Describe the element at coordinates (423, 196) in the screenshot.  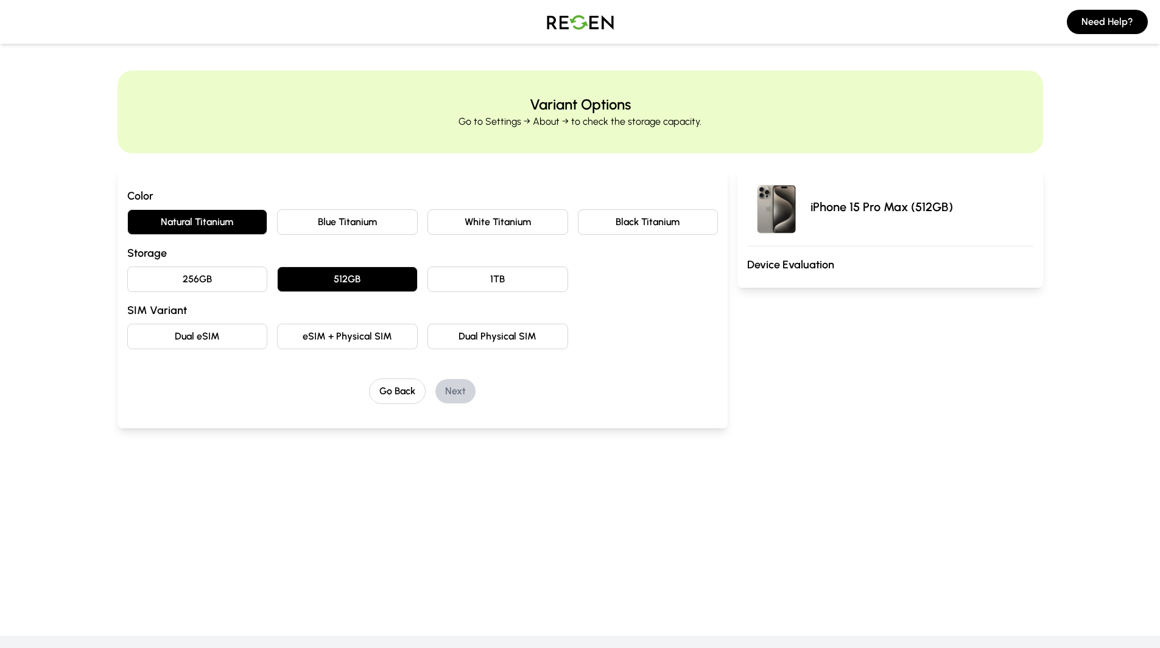
I see `h3: Color` at that location.